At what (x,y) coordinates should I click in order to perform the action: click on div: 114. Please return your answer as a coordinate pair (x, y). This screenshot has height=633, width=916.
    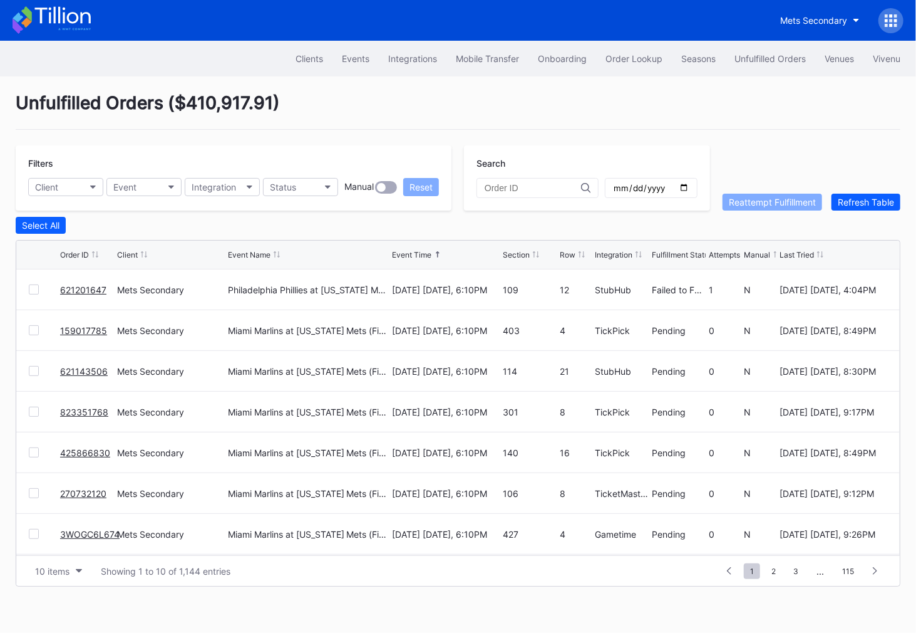
    Looking at the image, I should click on (530, 371).